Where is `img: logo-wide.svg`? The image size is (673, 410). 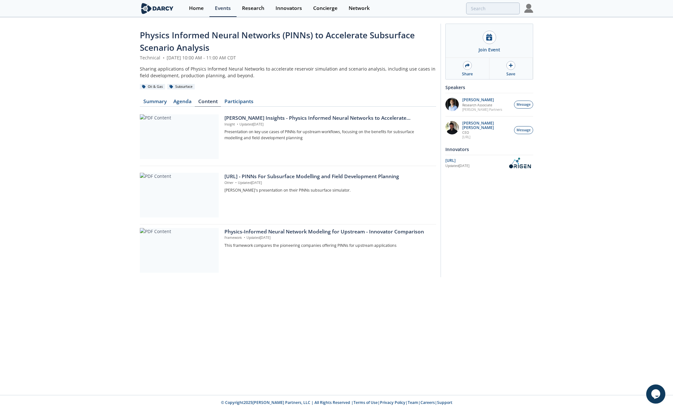 img: logo-wide.svg is located at coordinates (157, 8).